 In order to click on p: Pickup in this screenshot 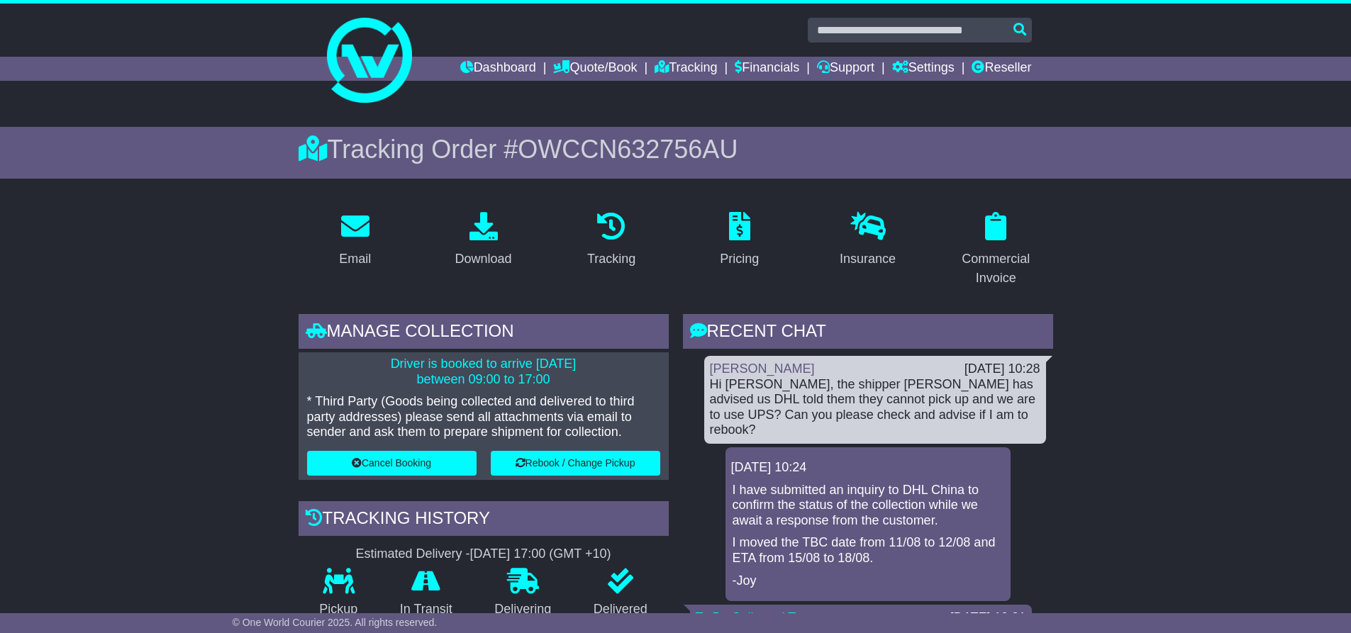, I will do `click(339, 610)`.